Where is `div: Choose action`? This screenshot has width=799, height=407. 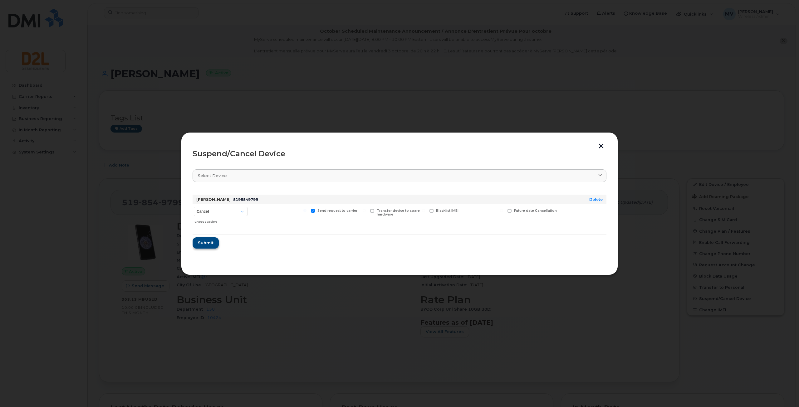 div: Choose action is located at coordinates (221, 221).